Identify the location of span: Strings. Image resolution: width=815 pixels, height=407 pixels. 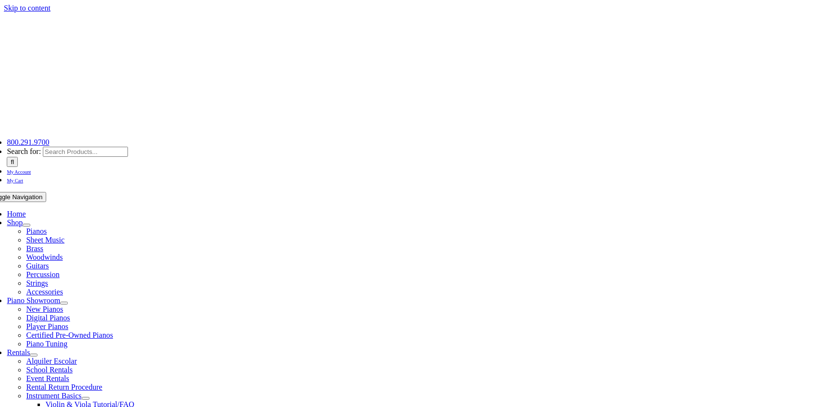
(37, 283).